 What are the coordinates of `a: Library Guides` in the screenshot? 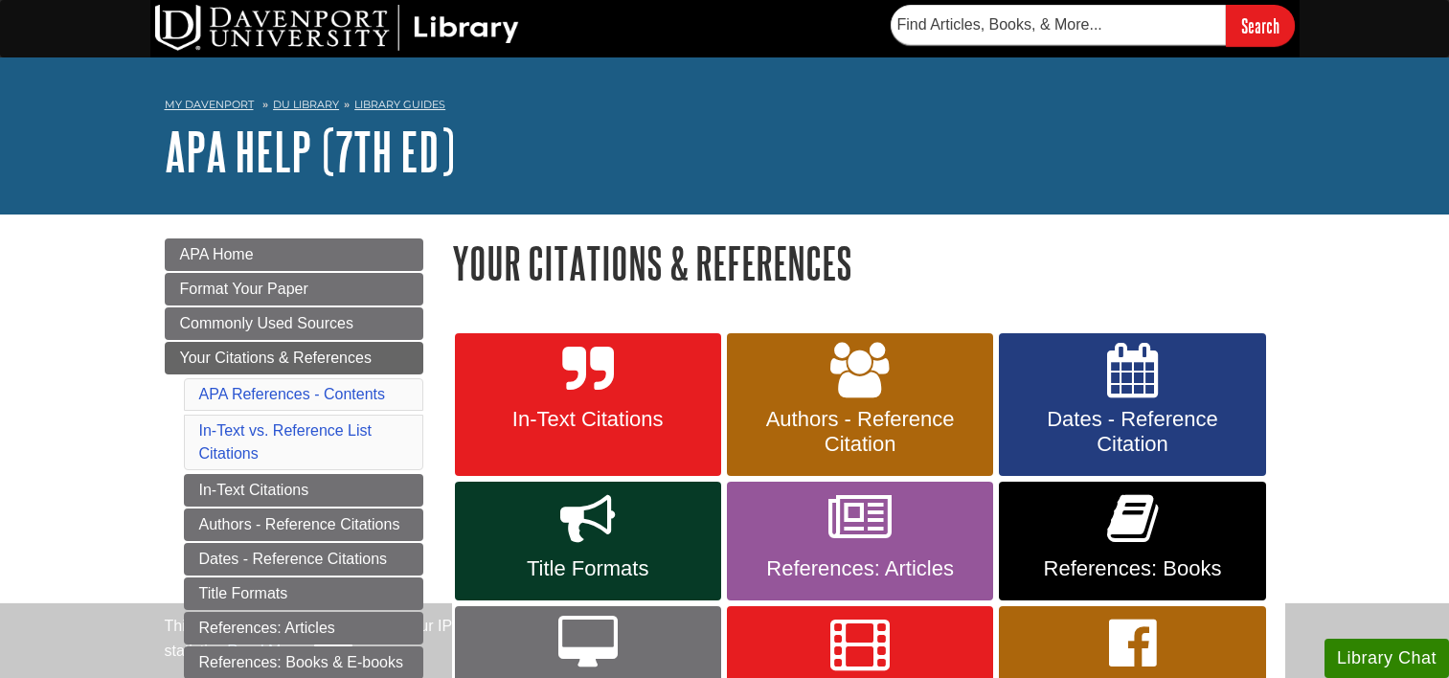 It's located at (399, 104).